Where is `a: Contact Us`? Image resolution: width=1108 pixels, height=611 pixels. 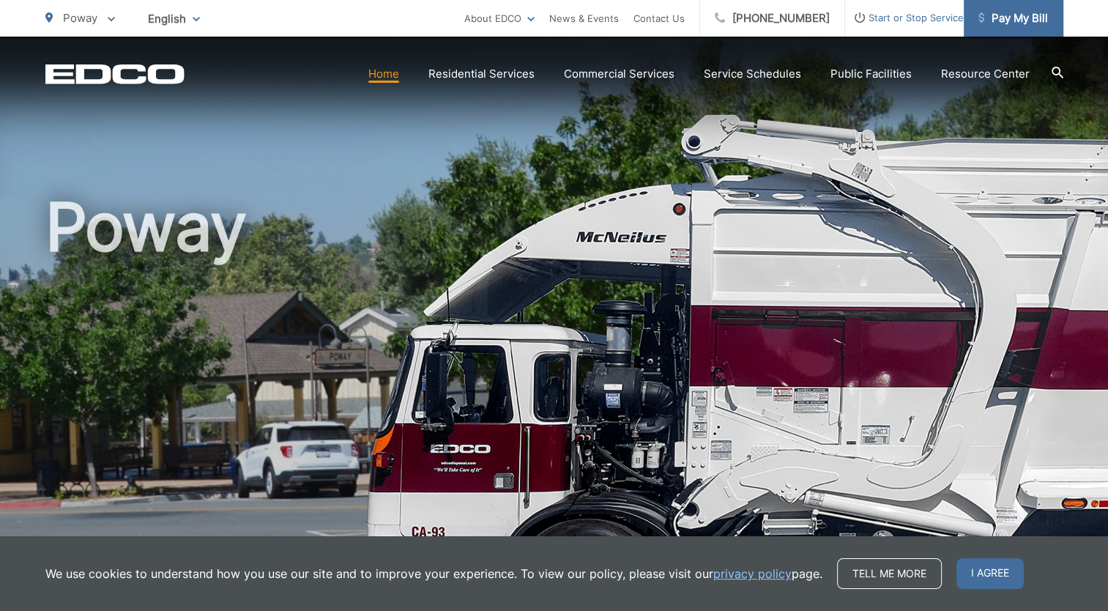
a: Contact Us is located at coordinates (659, 18).